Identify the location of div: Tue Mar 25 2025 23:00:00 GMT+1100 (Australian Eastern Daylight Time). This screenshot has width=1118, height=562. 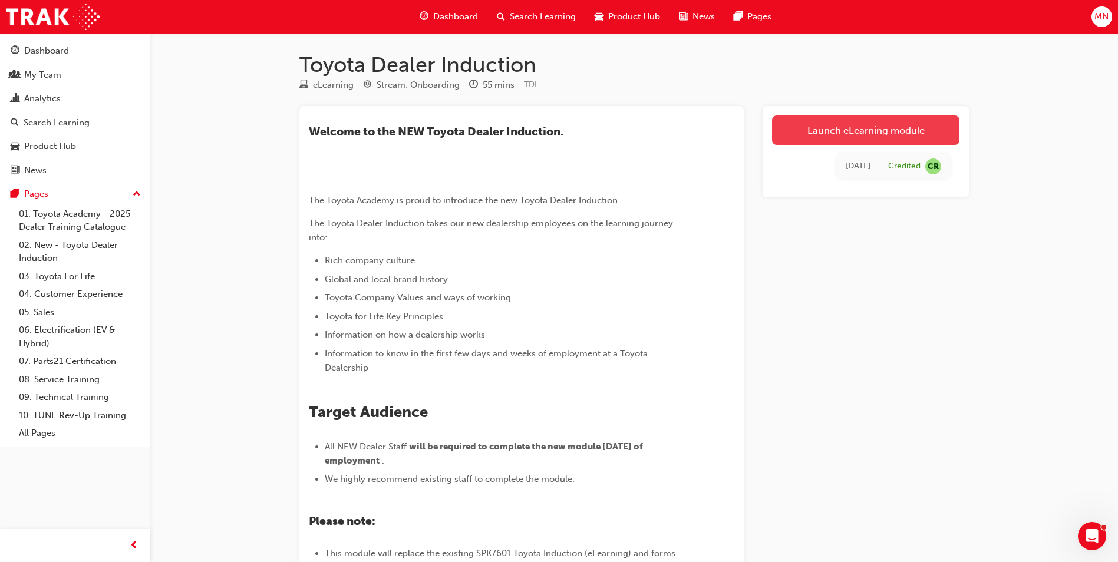
(858, 166).